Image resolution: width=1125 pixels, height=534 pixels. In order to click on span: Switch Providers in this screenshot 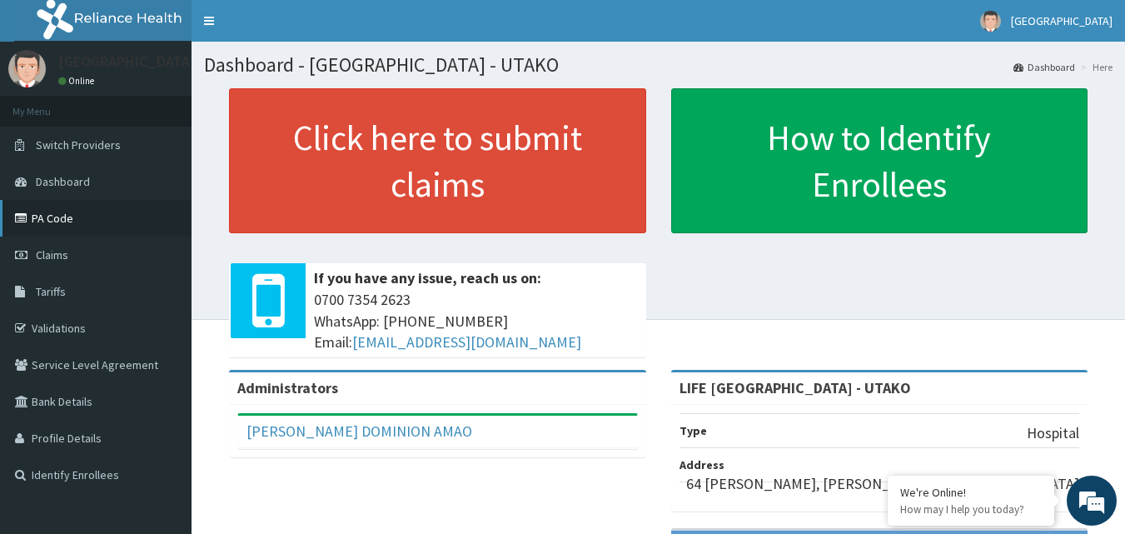, I will do `click(78, 145)`.